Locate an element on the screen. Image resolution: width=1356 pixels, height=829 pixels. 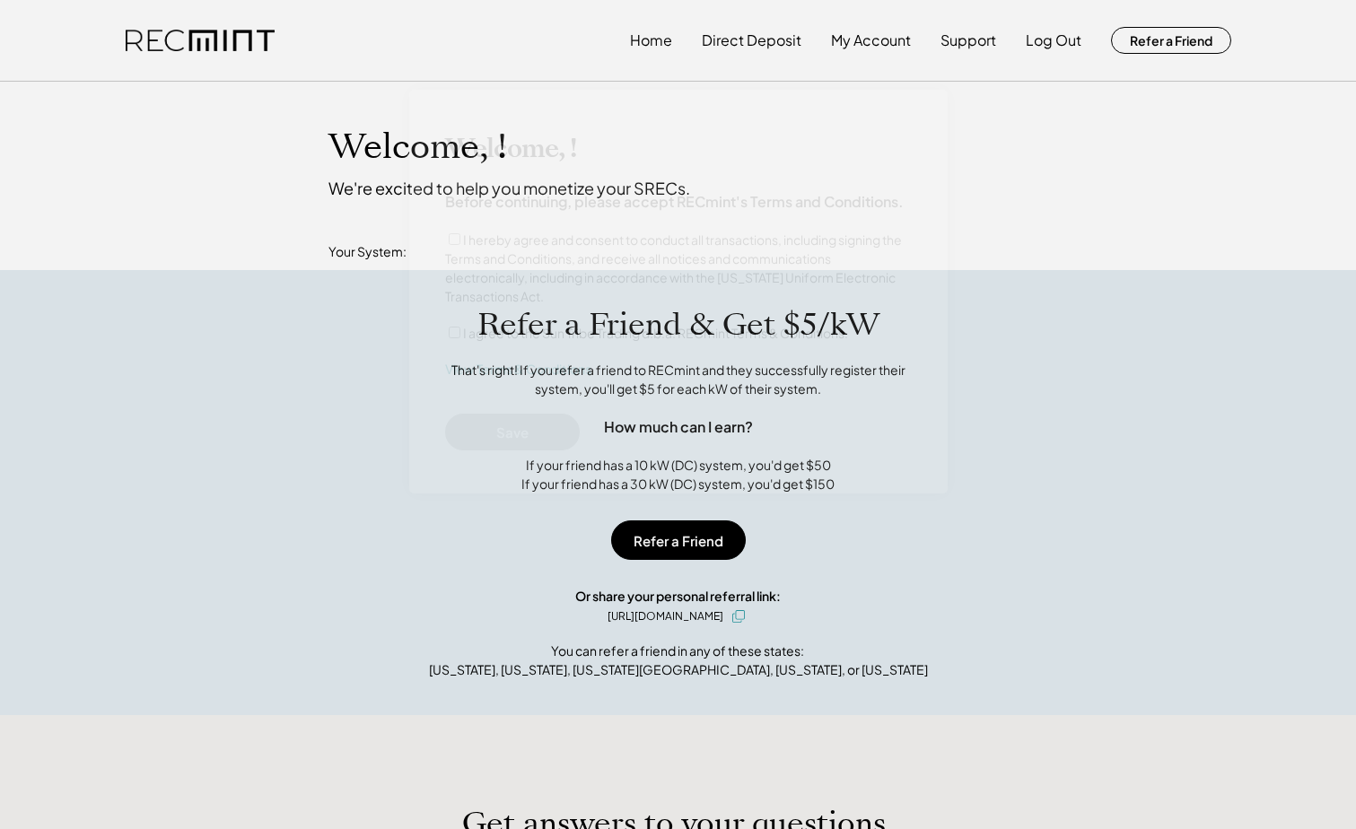
h4: Before continuing, please accept RECmint's Terms and Conditions. is located at coordinates (674, 202).